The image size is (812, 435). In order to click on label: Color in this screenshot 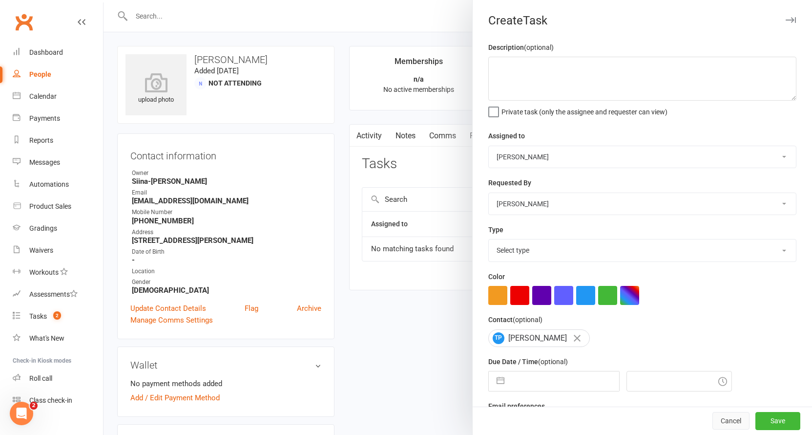, I will do `click(497, 277)`.